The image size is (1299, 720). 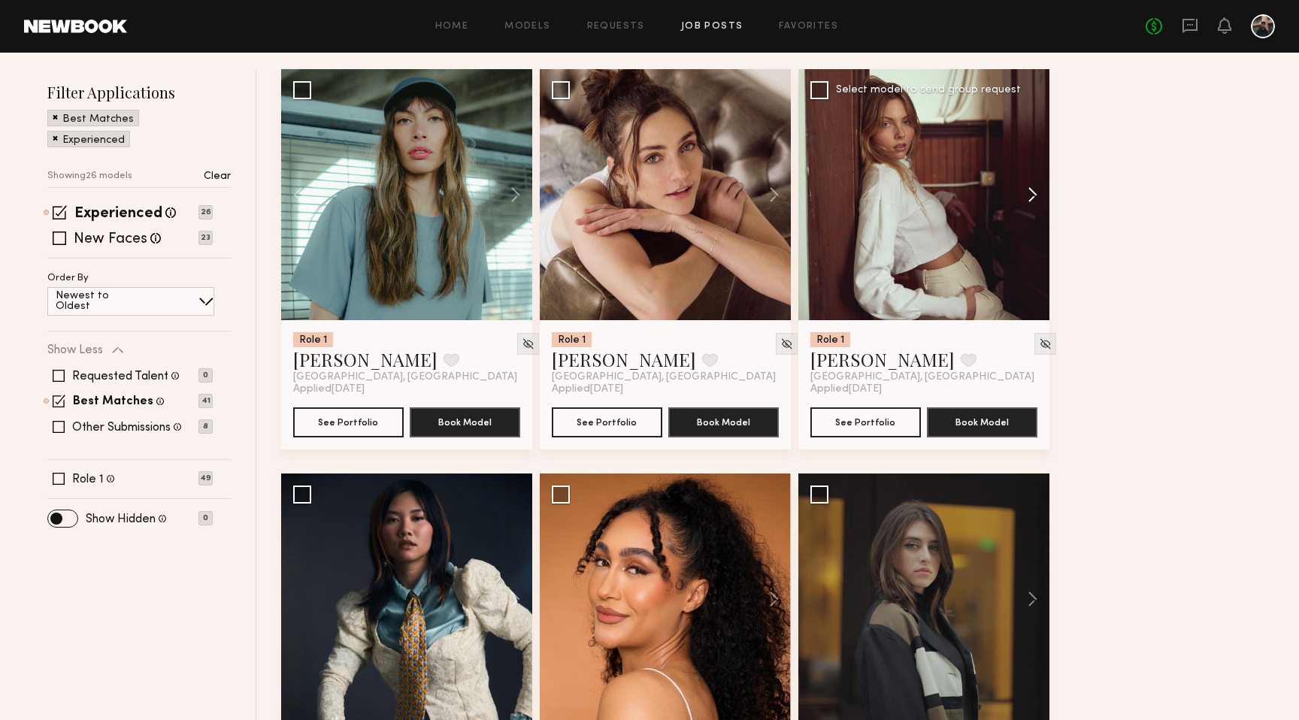 What do you see at coordinates (205, 238) in the screenshot?
I see `p: 23` at bounding box center [205, 238].